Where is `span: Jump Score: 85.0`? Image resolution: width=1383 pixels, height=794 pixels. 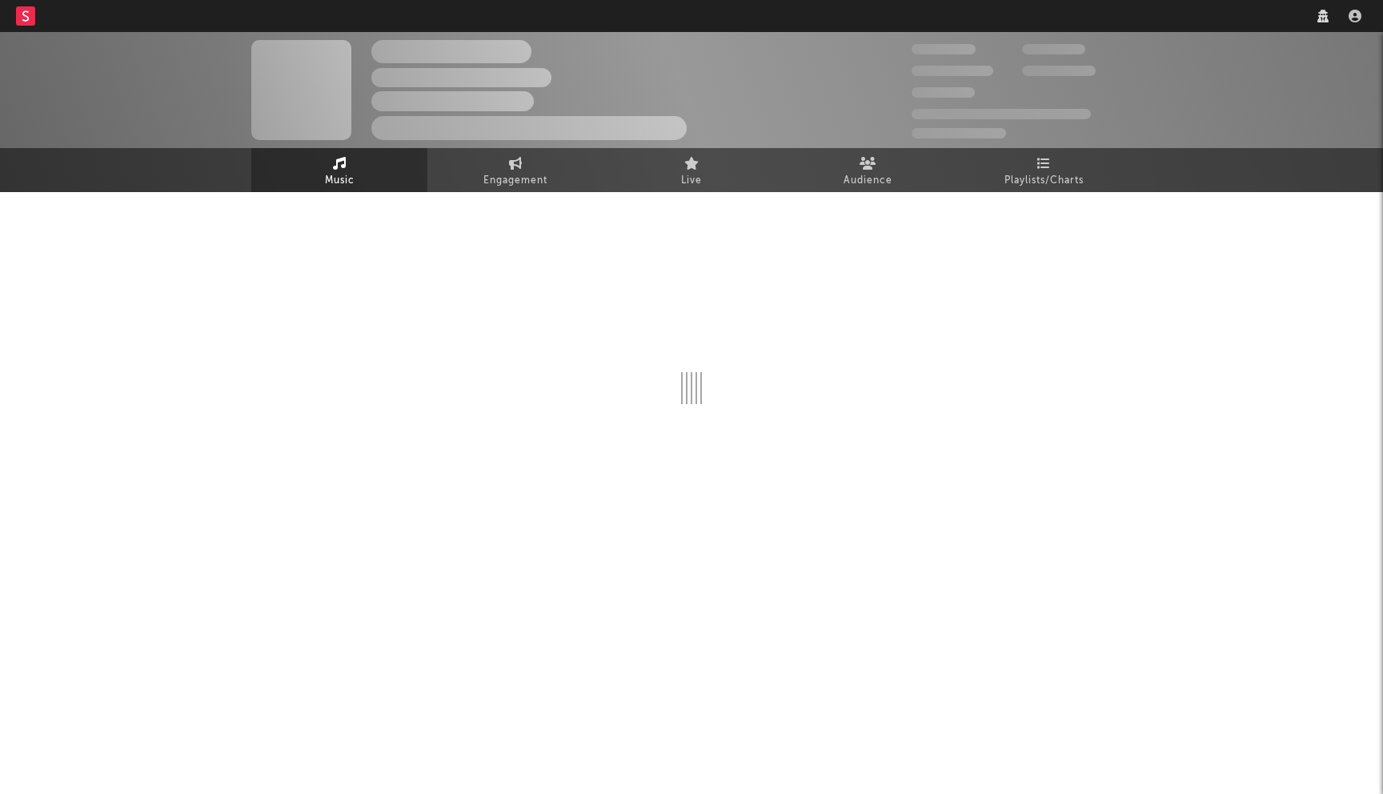 span: Jump Score: 85.0 is located at coordinates (959, 133).